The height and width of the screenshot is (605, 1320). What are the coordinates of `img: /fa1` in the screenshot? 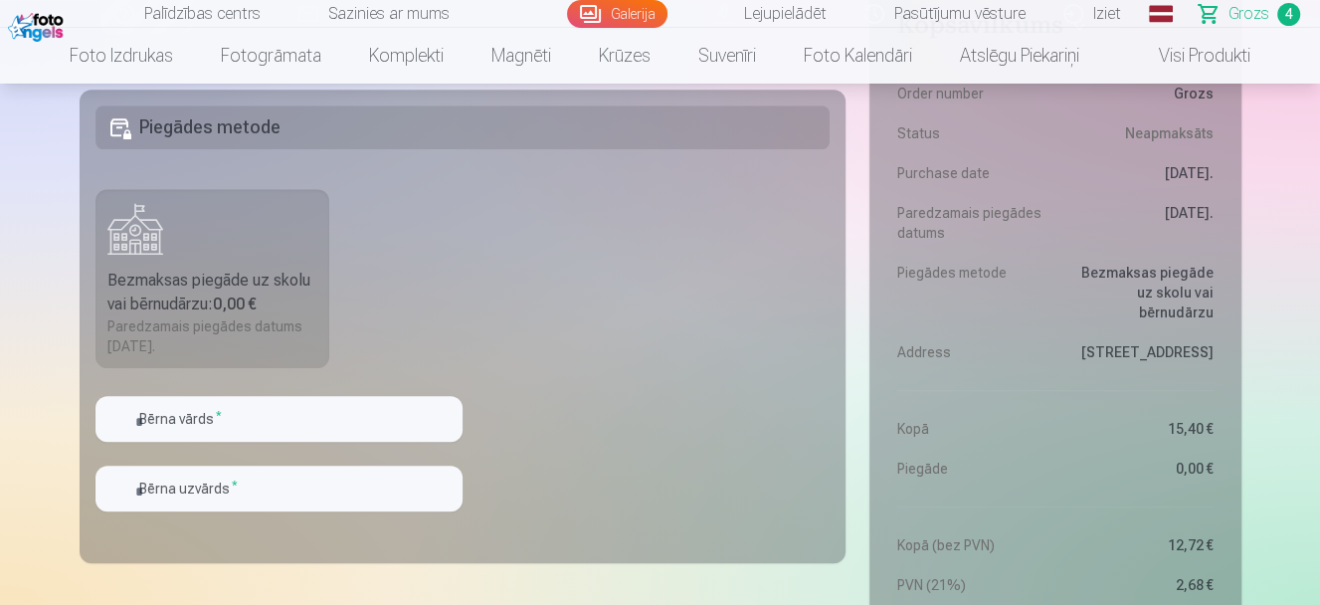 It's located at (38, 25).